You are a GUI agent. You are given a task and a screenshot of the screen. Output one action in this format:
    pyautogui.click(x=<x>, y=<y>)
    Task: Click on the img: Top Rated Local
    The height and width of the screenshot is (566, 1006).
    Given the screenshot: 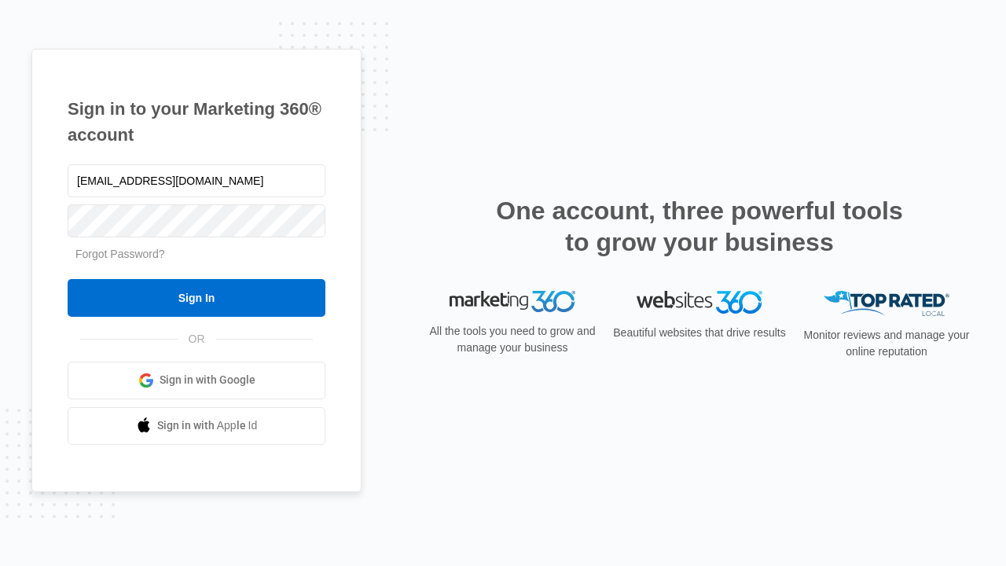 What is the action you would take?
    pyautogui.click(x=886, y=303)
    